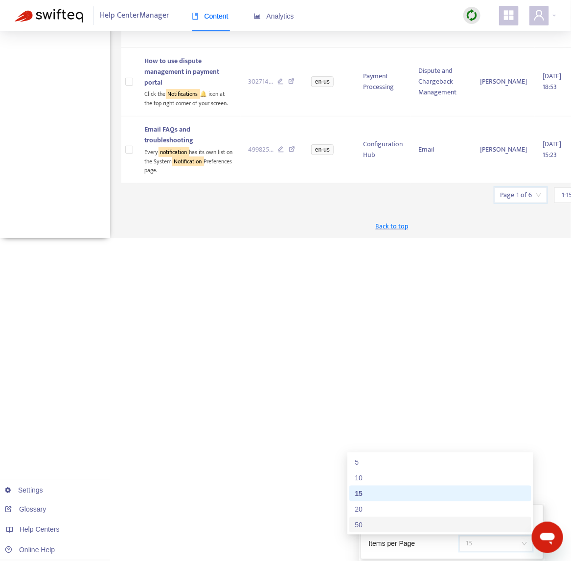  What do you see at coordinates (183, 94) in the screenshot?
I see `sqkw: Notifications` at bounding box center [183, 94].